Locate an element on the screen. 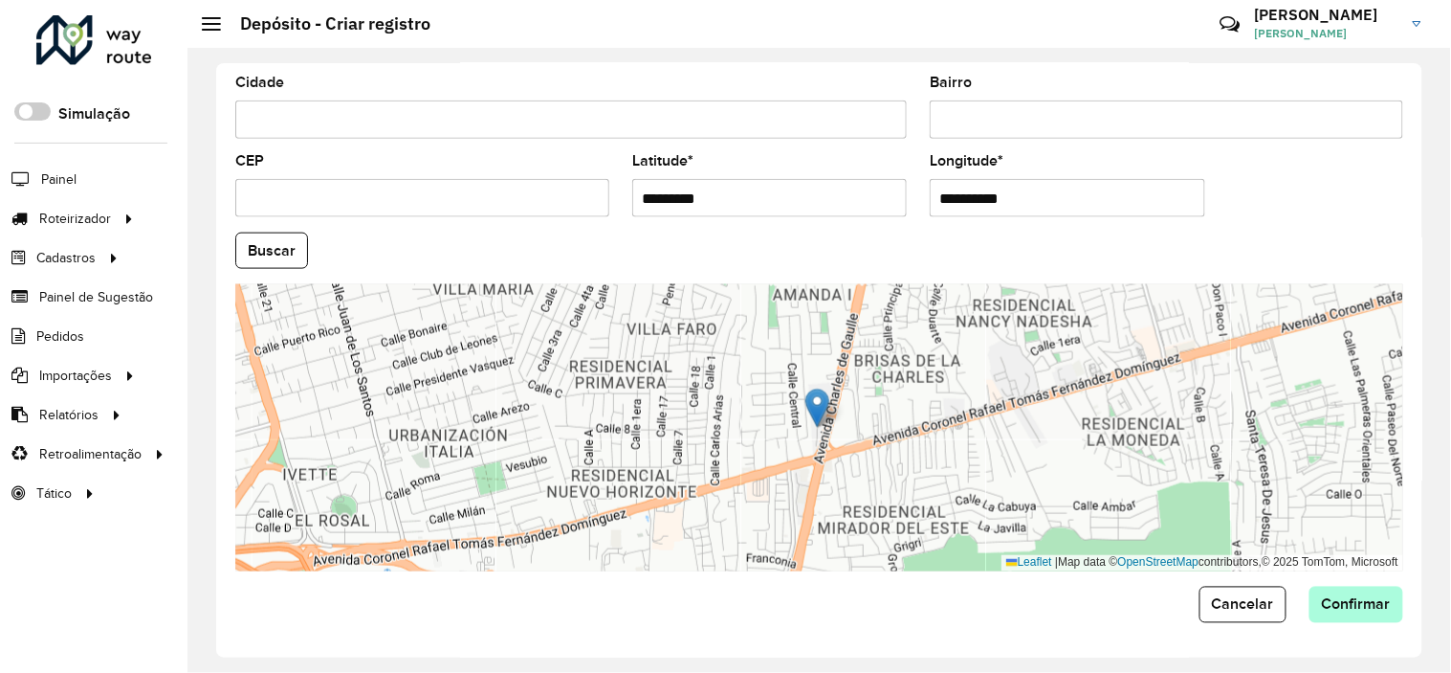  span: Painel is located at coordinates (58, 179).